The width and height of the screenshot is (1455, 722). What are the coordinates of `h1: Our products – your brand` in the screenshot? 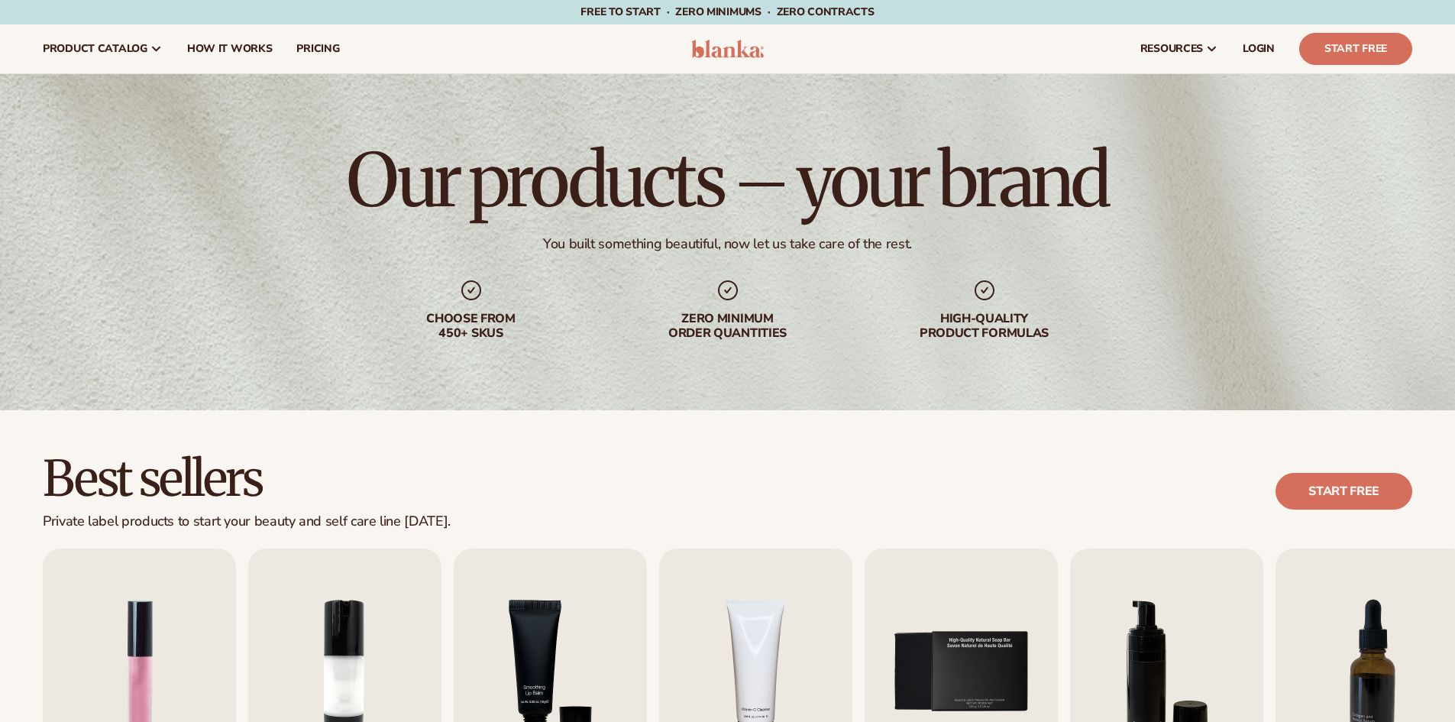 It's located at (727, 180).